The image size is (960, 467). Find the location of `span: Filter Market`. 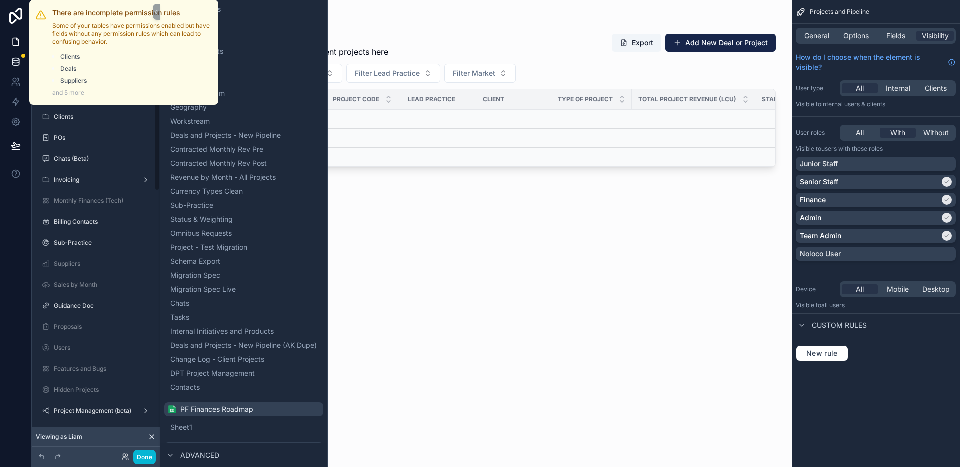

span: Filter Market is located at coordinates (474, 73).